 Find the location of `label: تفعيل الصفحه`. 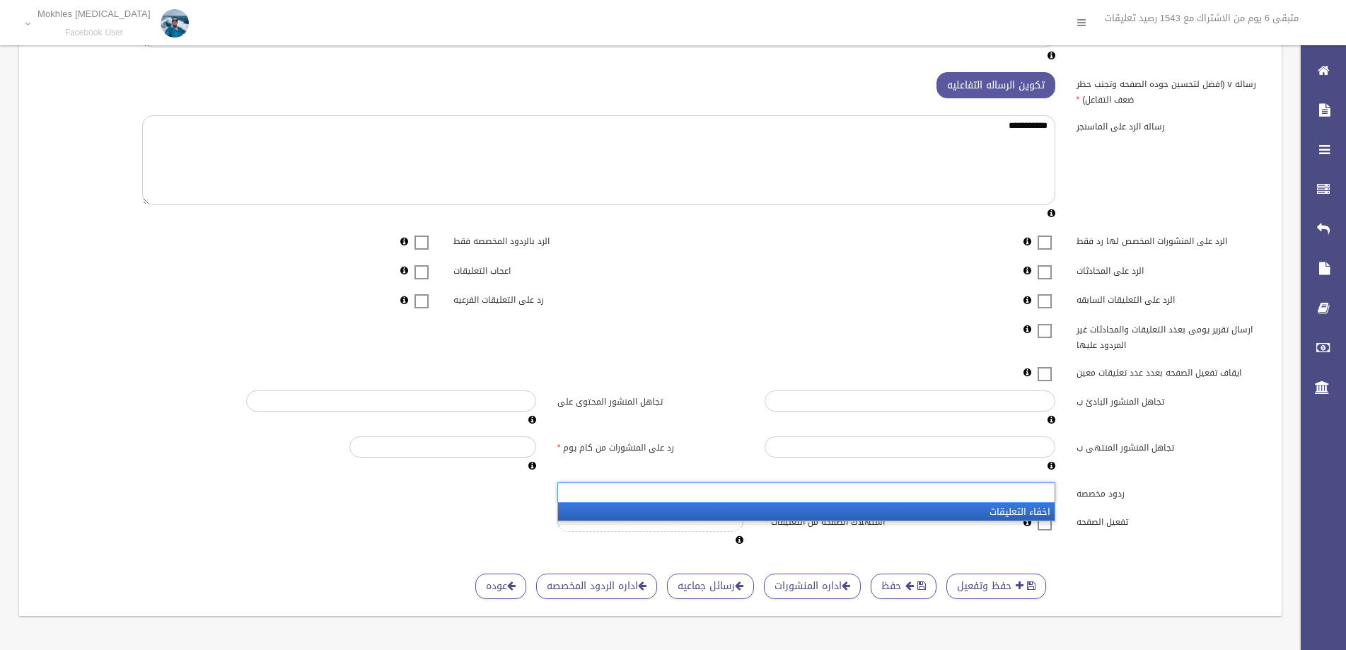

label: تفعيل الصفحه is located at coordinates (1169, 521).